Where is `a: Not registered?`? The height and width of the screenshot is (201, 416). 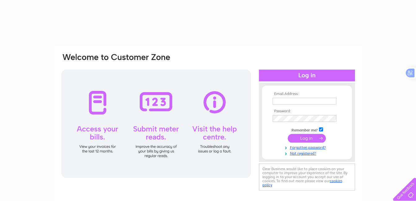 a: Not registered? is located at coordinates (308, 153).